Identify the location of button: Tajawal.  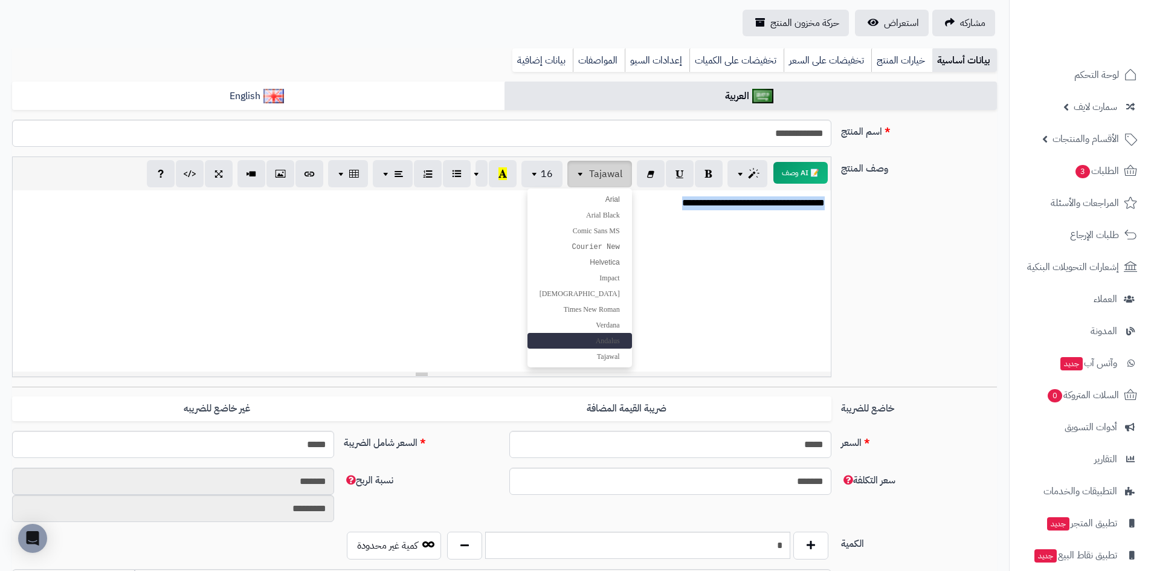
(599, 174).